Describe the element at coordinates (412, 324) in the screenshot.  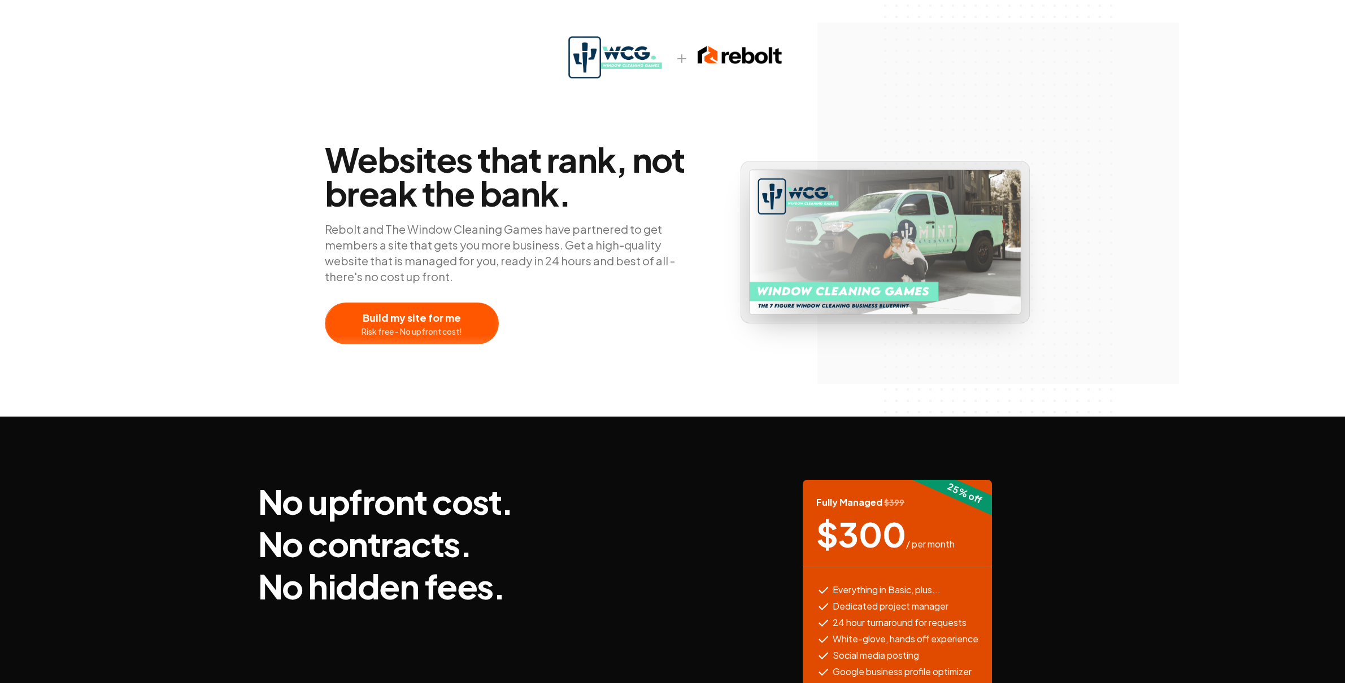
I see `button: Build my site for meRisk free - No upfront cost!` at that location.